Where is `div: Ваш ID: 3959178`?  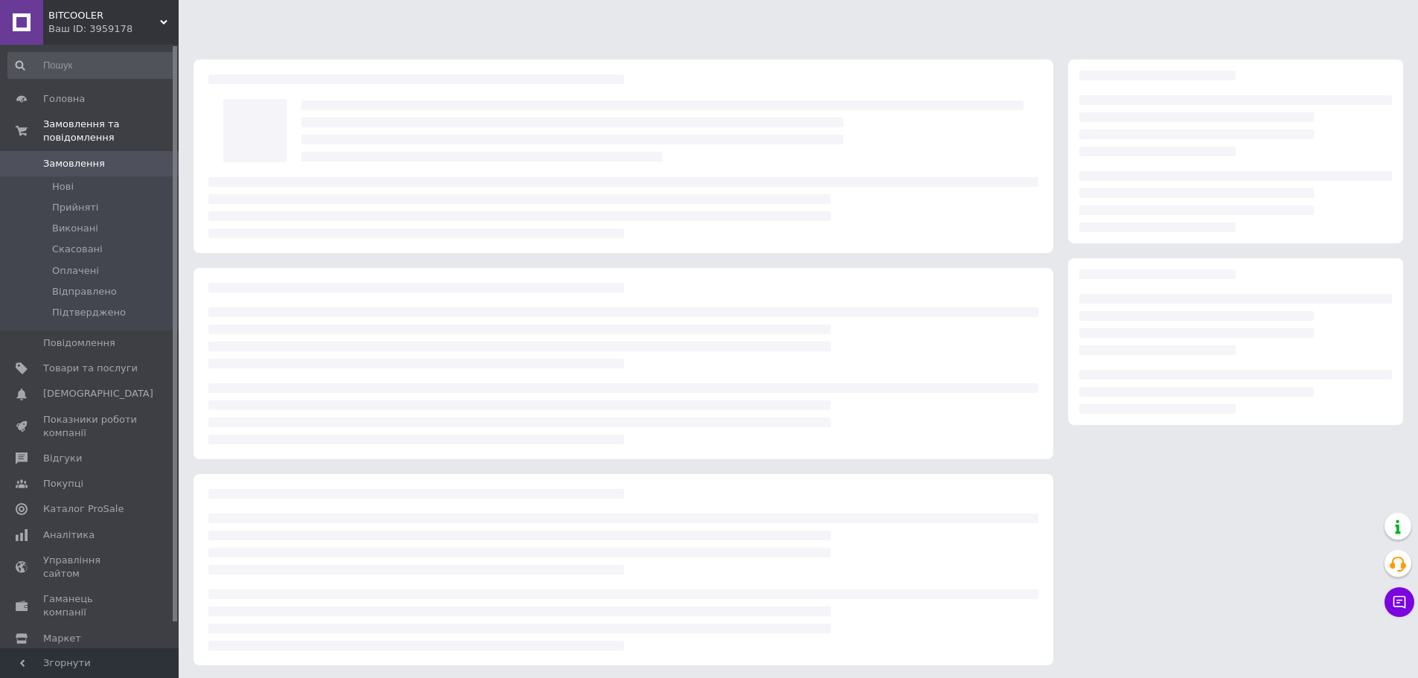 div: Ваш ID: 3959178 is located at coordinates (113, 29).